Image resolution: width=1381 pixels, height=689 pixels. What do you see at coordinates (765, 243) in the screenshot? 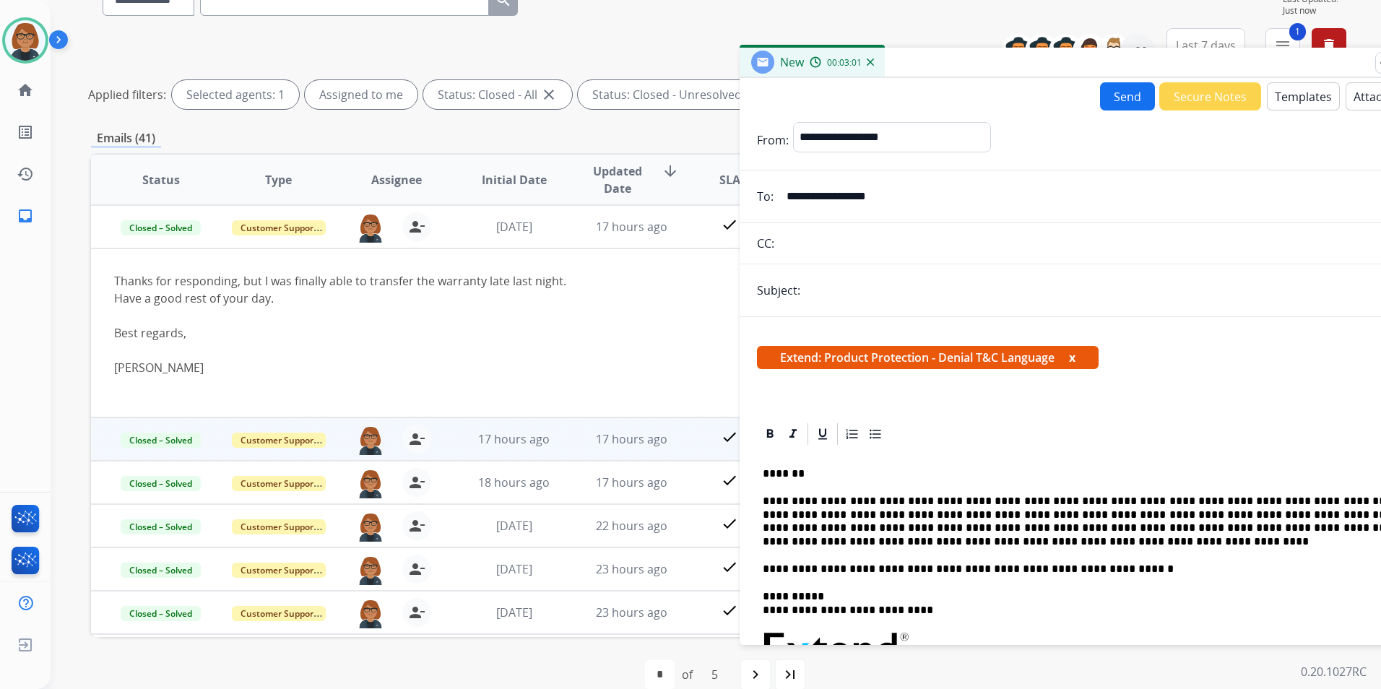
I see `p: CC:` at bounding box center [765, 243].